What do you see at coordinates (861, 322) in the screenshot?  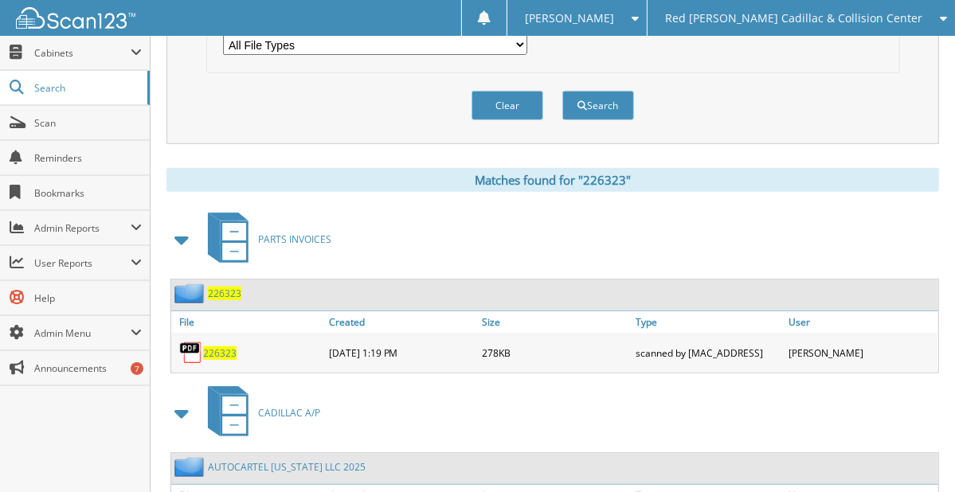 I see `a: User` at bounding box center [861, 322].